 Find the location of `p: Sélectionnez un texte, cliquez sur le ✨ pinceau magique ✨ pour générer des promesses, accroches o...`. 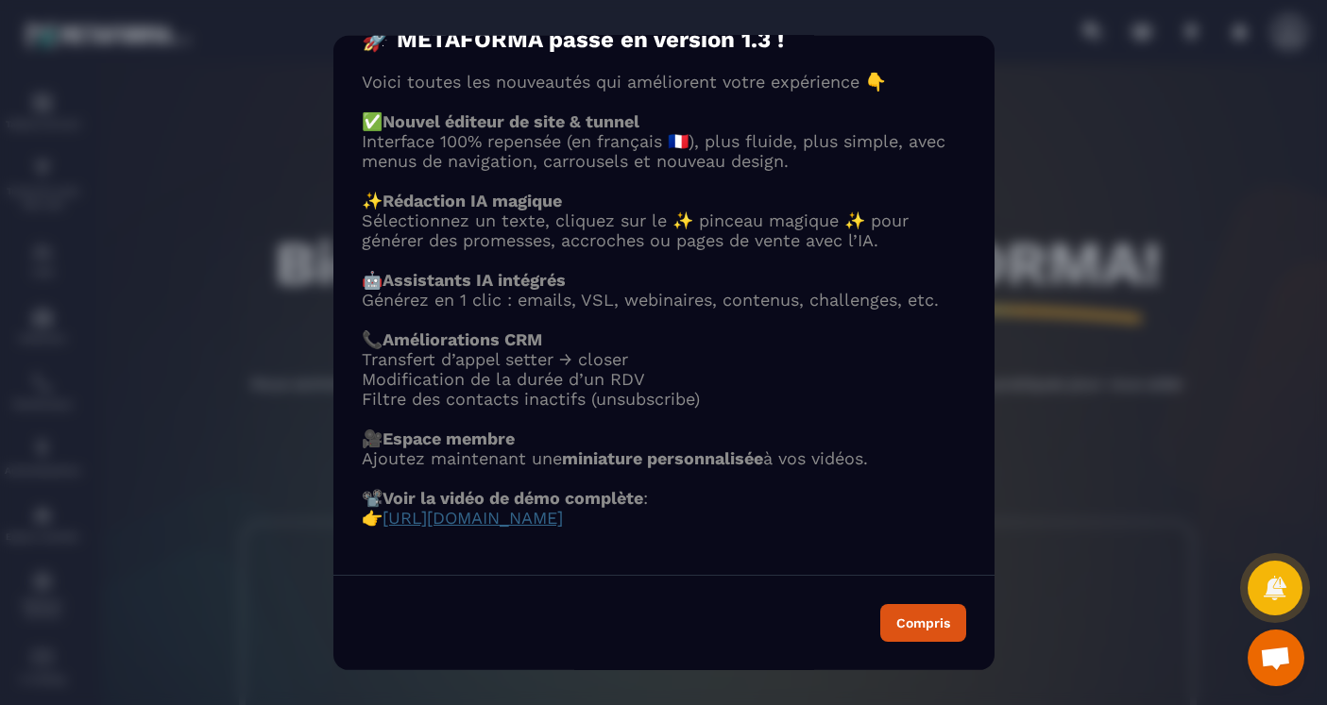

p: Sélectionnez un texte, cliquez sur le ✨ pinceau magique ✨ pour générer des promesses, accroches o... is located at coordinates (664, 229).